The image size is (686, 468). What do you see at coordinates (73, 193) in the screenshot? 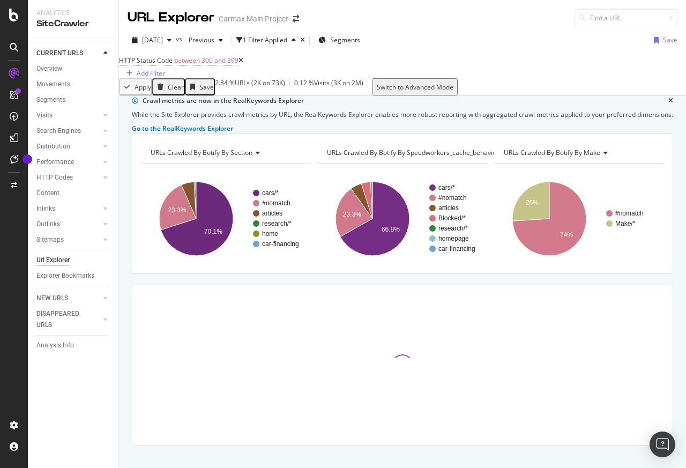
I see `a: Content` at bounding box center [73, 193].